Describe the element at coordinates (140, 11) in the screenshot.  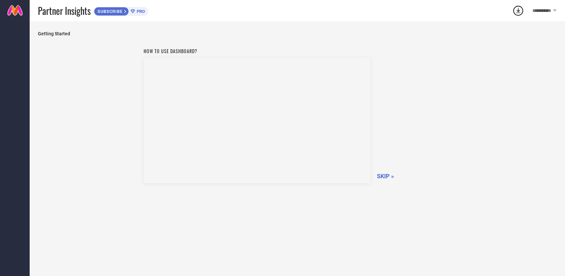
I see `span: PRO` at that location.